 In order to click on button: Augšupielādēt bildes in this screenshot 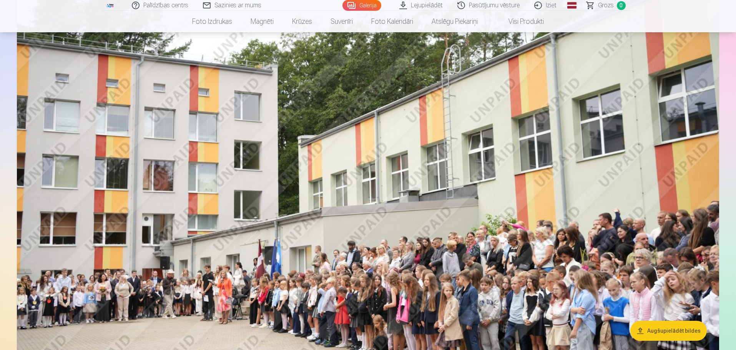, I will do `click(669, 331)`.